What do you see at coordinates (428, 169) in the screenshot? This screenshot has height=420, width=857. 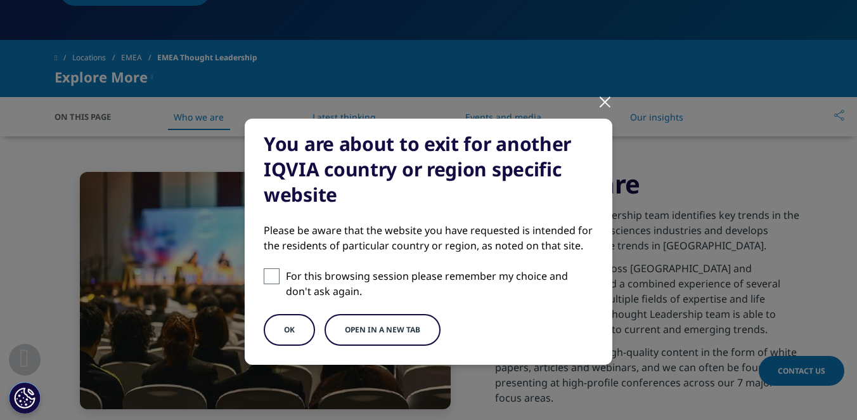 I see `div: You are about to exit for another IQVIA country or region specific website` at bounding box center [428, 169].